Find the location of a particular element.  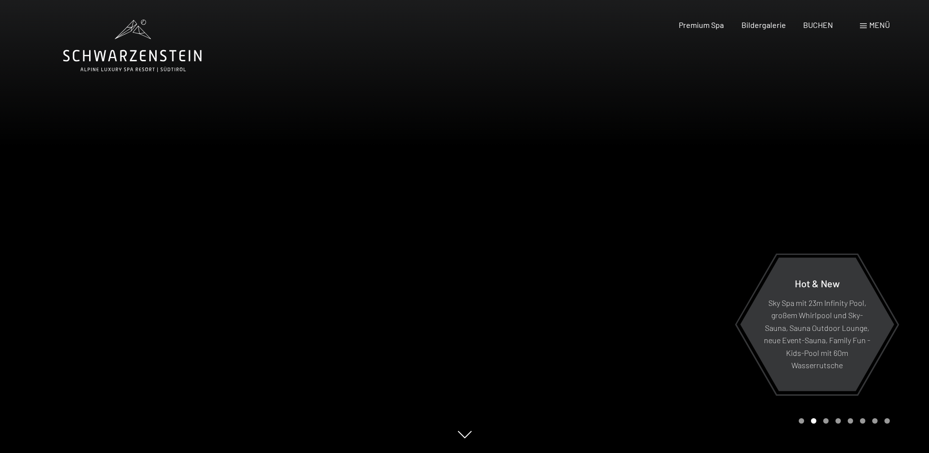

p: Sky Spa mit 23m Infinity Pool, großem Whirlpool und Sky-Sauna, Sauna Outdoor Lounge, neue Event-S... is located at coordinates (817, 334).